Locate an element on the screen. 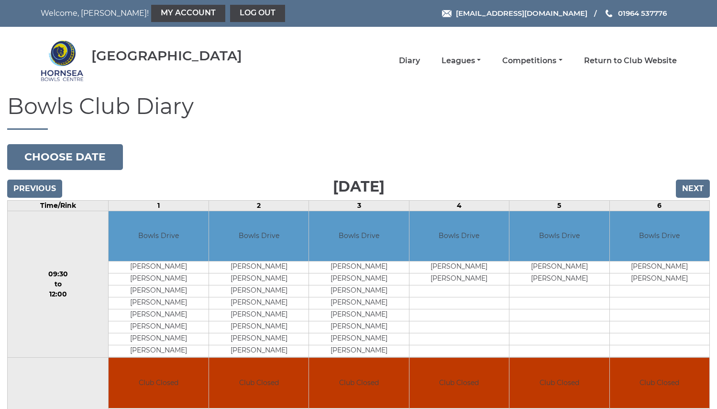 This screenshot has width=717, height=409. h1: Bowls Club Diary is located at coordinates (358, 112).